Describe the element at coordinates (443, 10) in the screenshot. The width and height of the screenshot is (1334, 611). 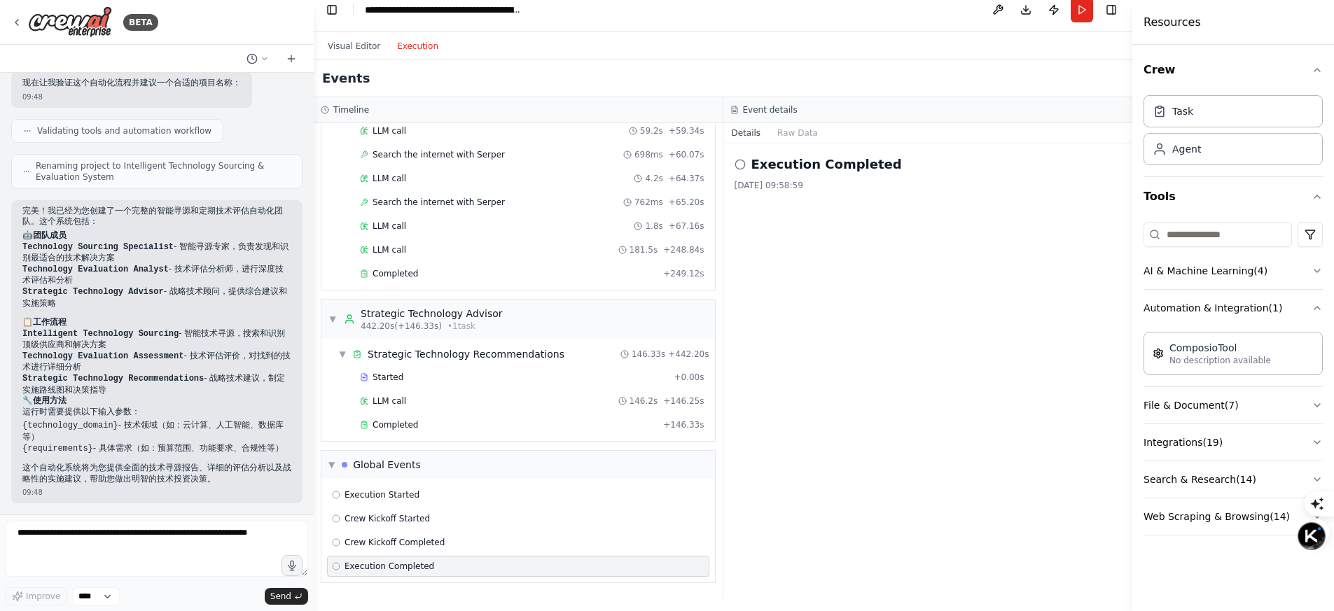
I see `nav: breadcrumb` at that location.